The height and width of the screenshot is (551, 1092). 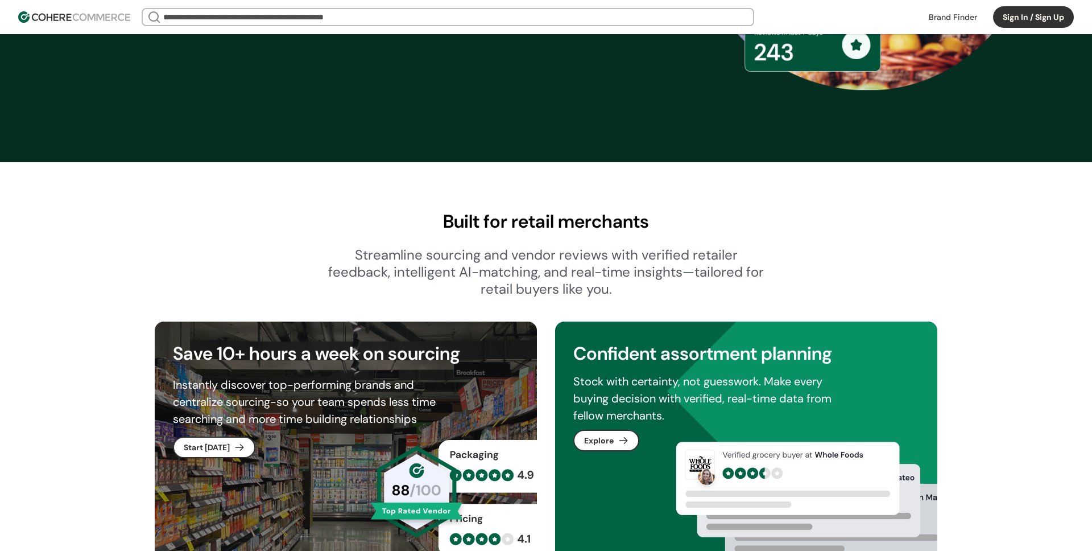 I want to click on div: Stock with certainty, not guesswork. Make every buying decision with verified, real-time data fro..., so click(x=714, y=398).